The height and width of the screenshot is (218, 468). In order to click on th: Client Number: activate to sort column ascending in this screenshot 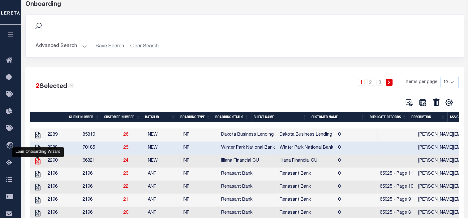, I will do `click(84, 117)`.